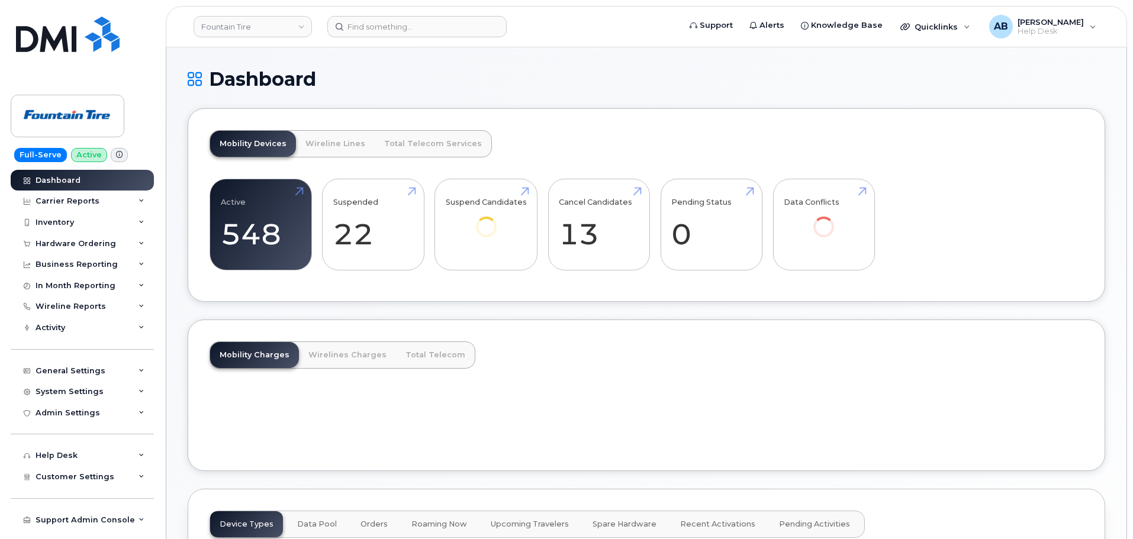  Describe the element at coordinates (824, 220) in the screenshot. I see `a: Data Conflicts` at that location.